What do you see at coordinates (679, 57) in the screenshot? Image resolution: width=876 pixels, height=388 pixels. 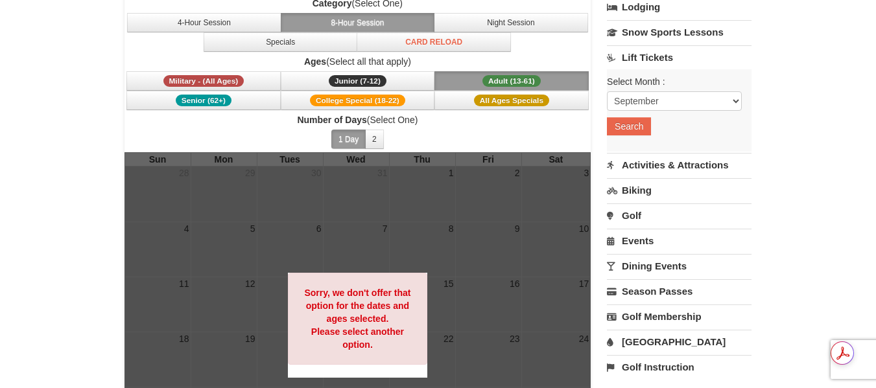 I see `a: Lift Tickets` at bounding box center [679, 57].